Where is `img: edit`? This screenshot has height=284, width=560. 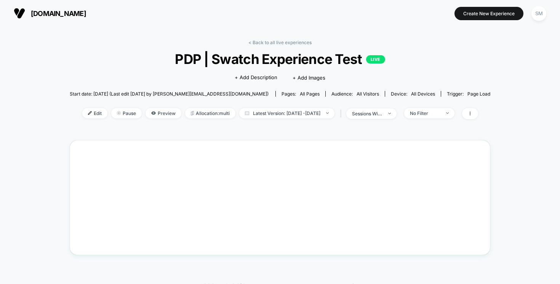
img: edit is located at coordinates (90, 113).